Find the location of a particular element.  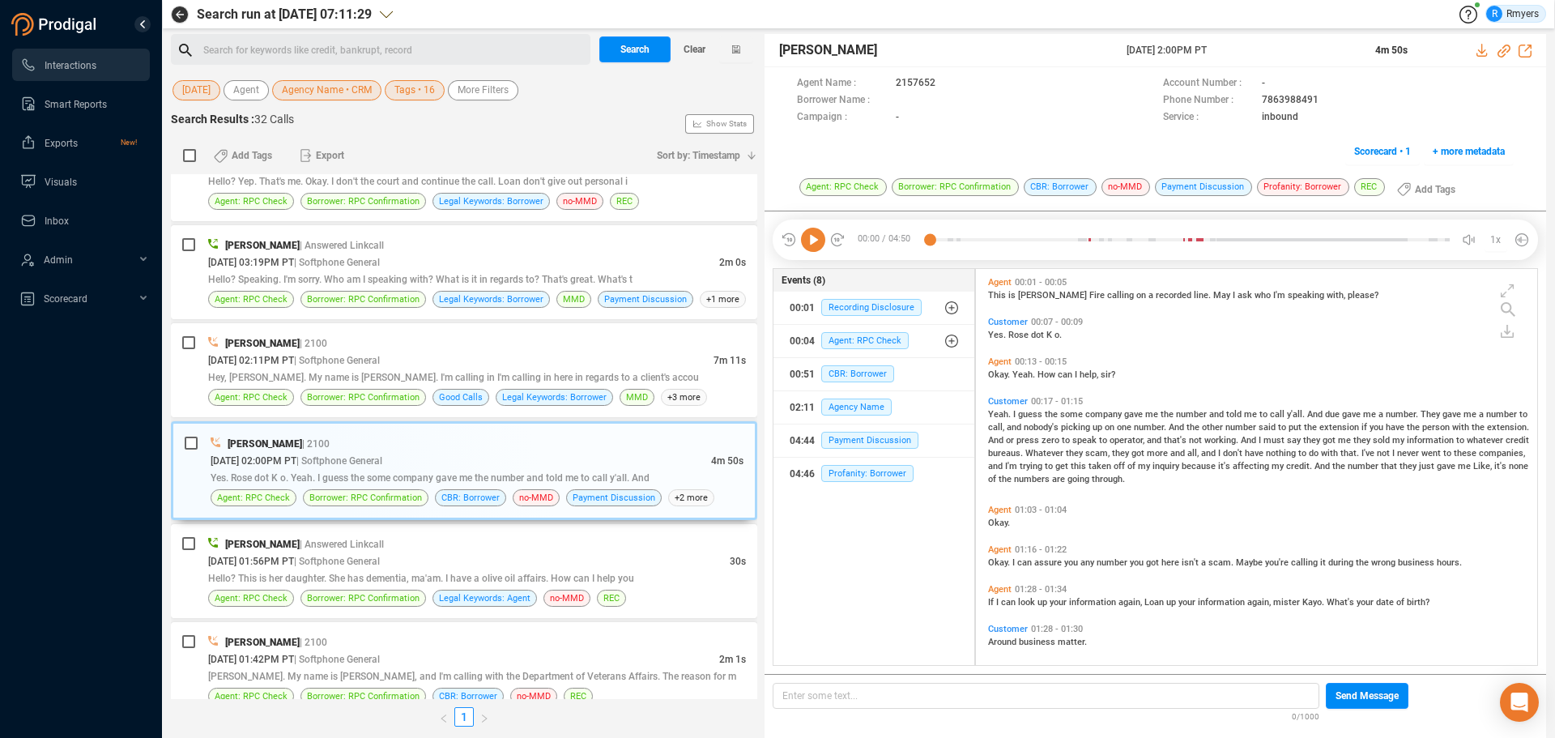

span: or is located at coordinates (1011, 440).